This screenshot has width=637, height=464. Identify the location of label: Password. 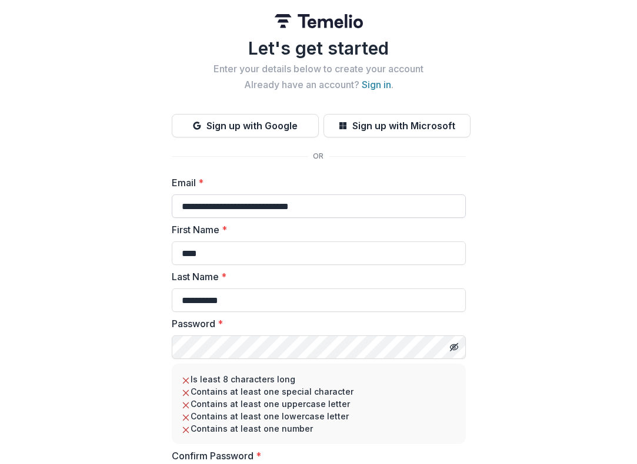
(315, 324).